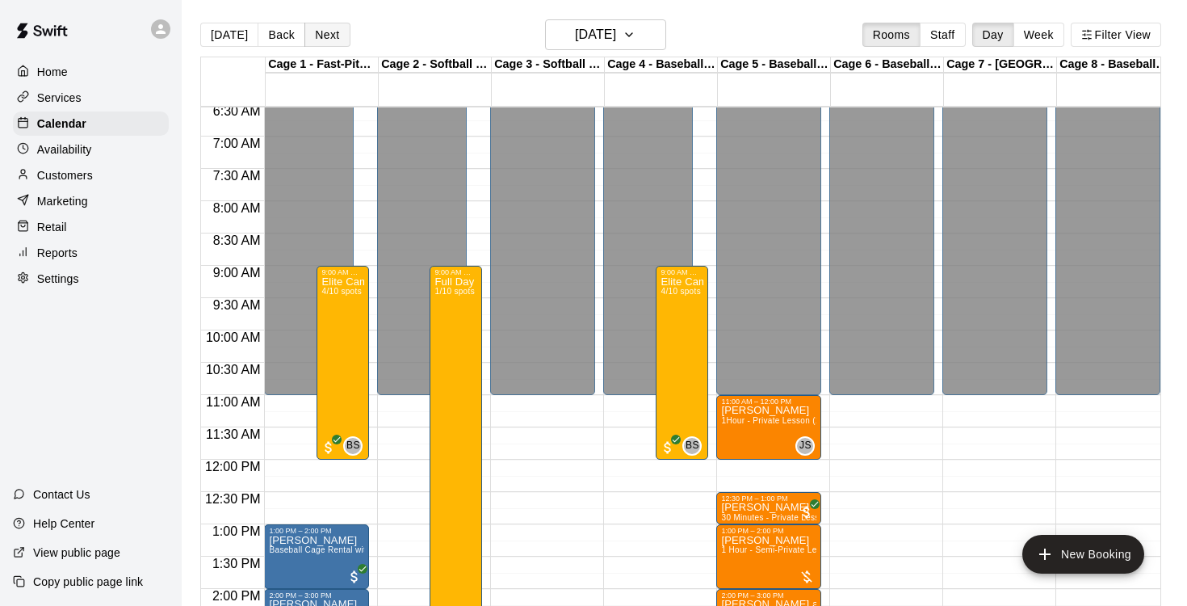 This screenshot has width=1187, height=606. I want to click on button: add, so click(1083, 554).